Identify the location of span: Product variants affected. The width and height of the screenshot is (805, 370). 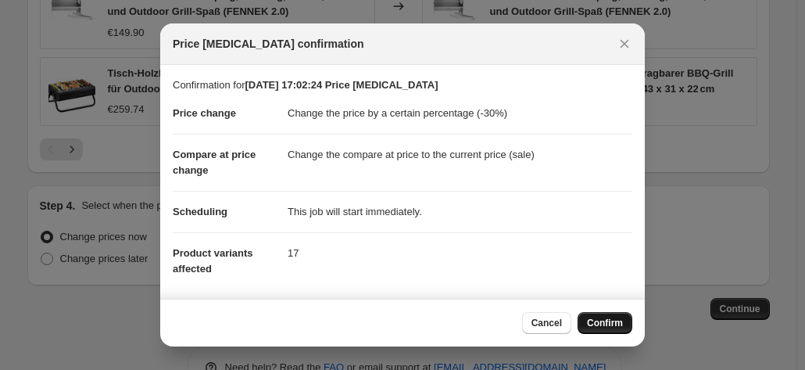
(213, 260).